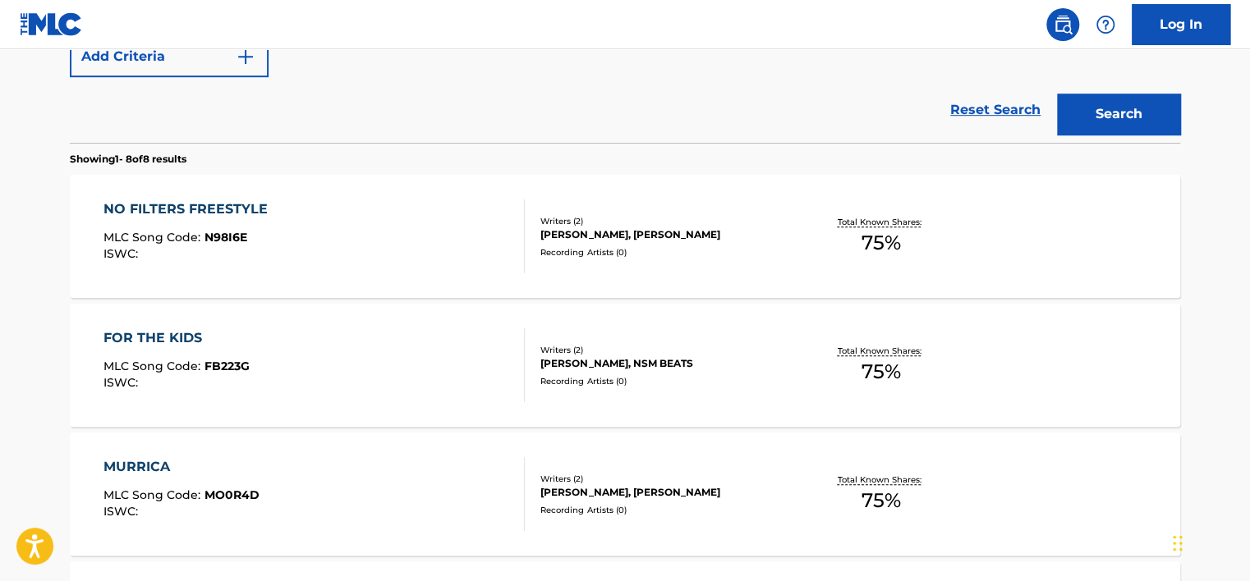 This screenshot has width=1250, height=581. Describe the element at coordinates (1177, 544) in the screenshot. I see `div: Drag` at that location.